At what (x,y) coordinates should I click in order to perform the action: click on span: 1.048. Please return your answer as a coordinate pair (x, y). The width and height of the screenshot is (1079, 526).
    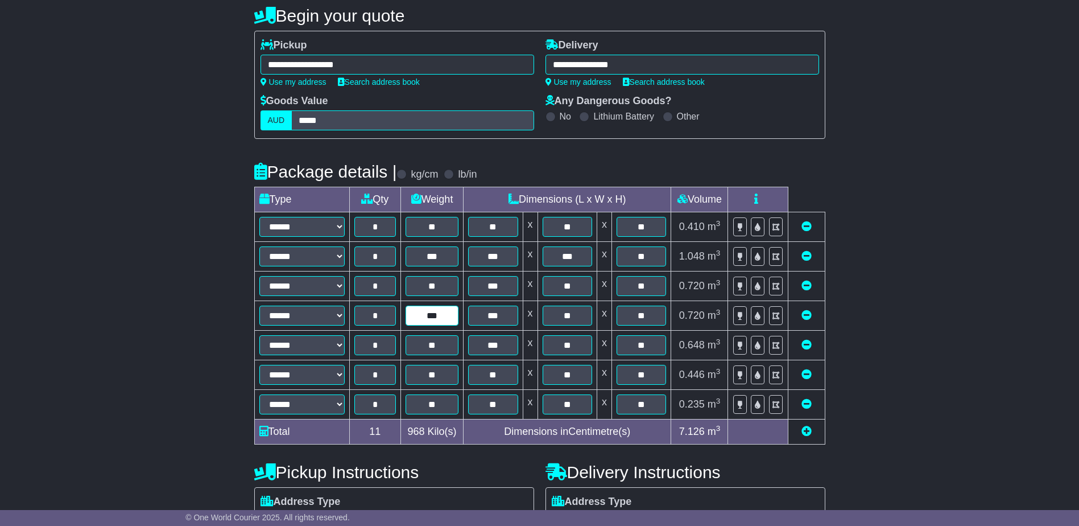
    Looking at the image, I should click on (692, 256).